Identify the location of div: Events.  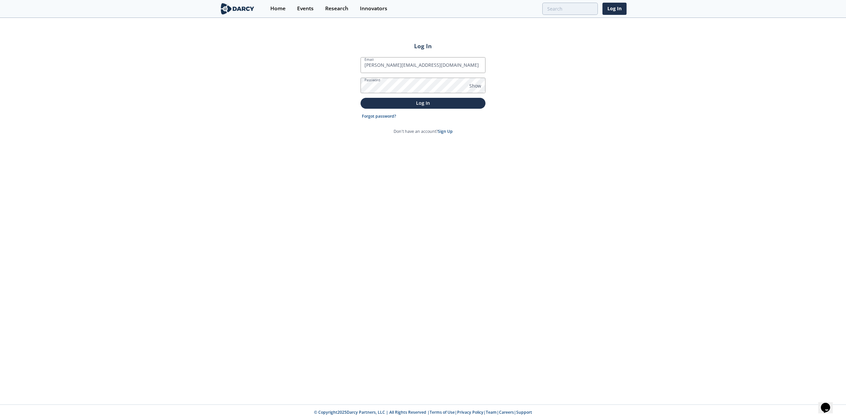
(305, 9).